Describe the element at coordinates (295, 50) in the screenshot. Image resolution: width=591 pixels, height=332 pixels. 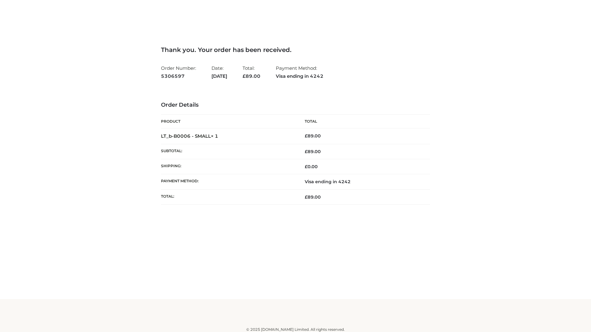
I see `h3: Thank you. Your order has been received.` at that location.